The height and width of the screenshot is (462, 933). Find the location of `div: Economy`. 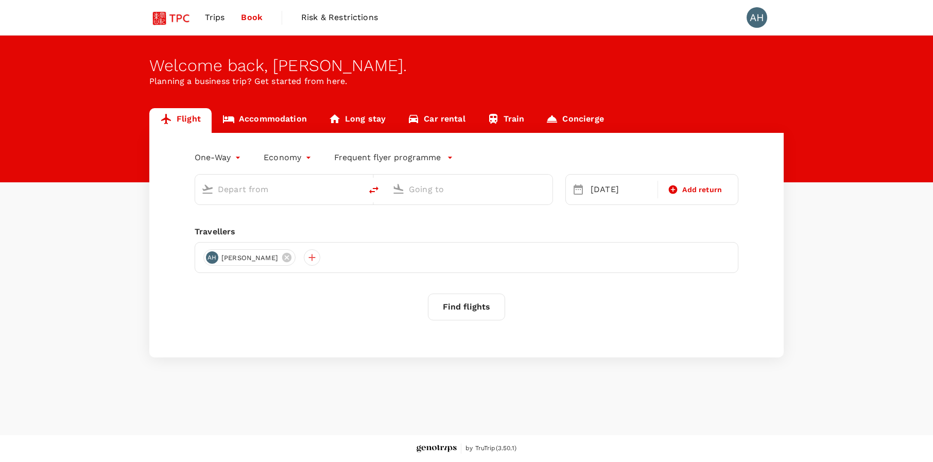

div: Economy is located at coordinates (288, 158).